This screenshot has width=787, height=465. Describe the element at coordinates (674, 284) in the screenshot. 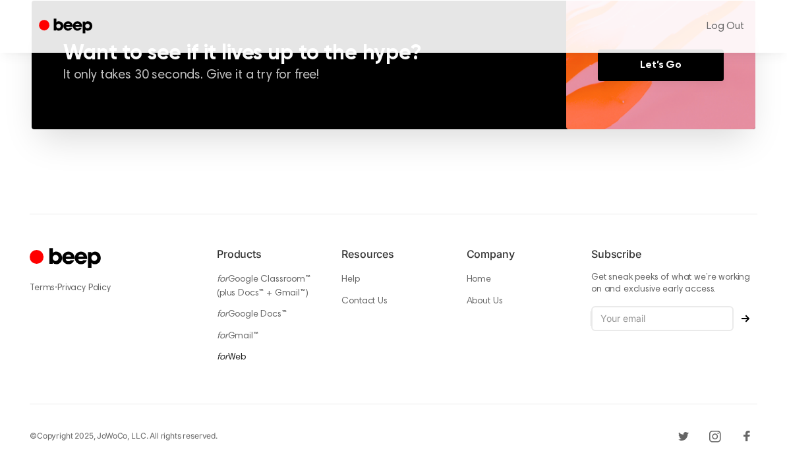

I see `p: Get sneak peeks of what we’re working on and exclusive early access.` at that location.